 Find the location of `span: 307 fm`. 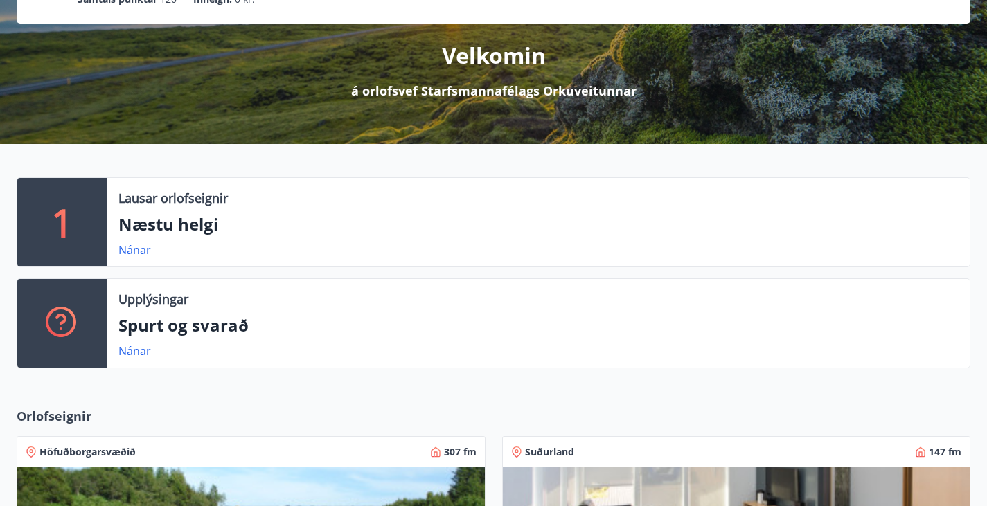

span: 307 fm is located at coordinates (460, 452).